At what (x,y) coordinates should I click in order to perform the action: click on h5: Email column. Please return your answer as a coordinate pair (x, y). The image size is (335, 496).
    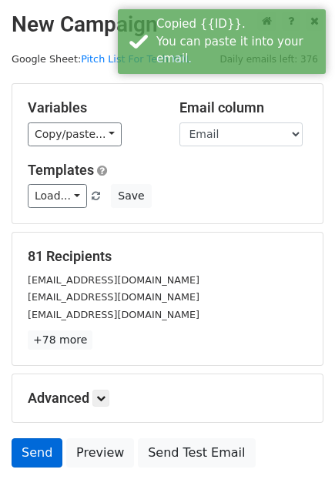
    Looking at the image, I should click on (244, 108).